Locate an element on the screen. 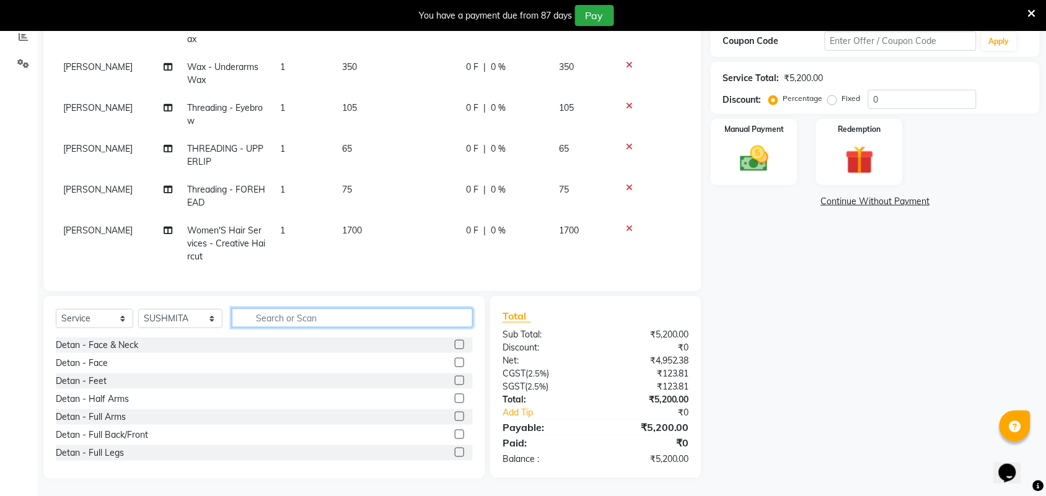  div: Detan - Full Back/Front is located at coordinates (102, 435).